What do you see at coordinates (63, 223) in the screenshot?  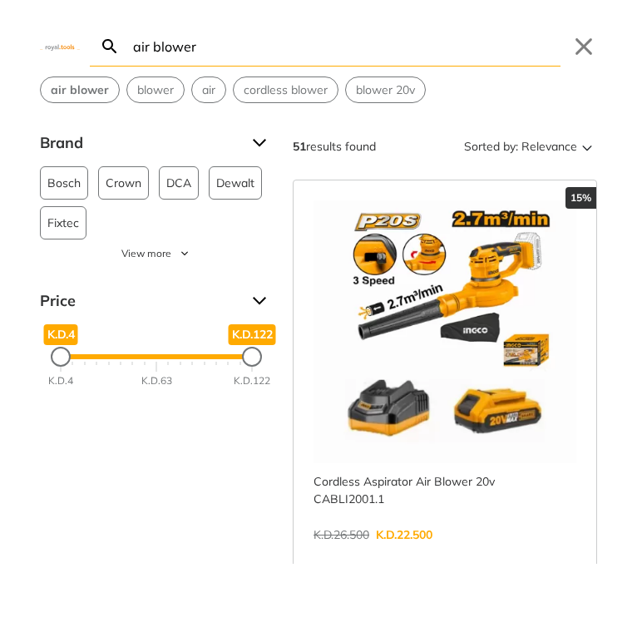 I see `span: Fixtec` at bounding box center [63, 223].